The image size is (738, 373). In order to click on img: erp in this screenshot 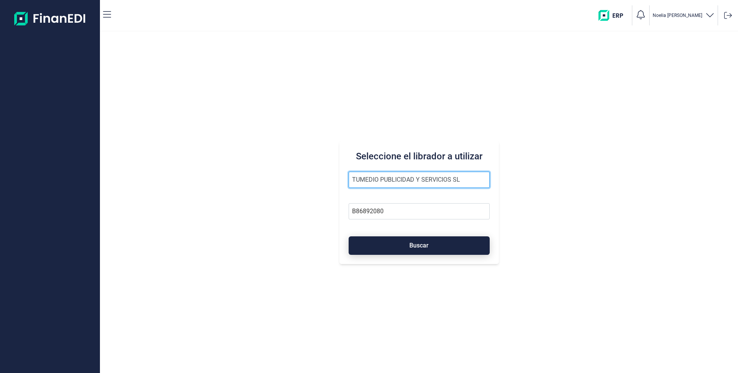, I will do `click(614, 15)`.